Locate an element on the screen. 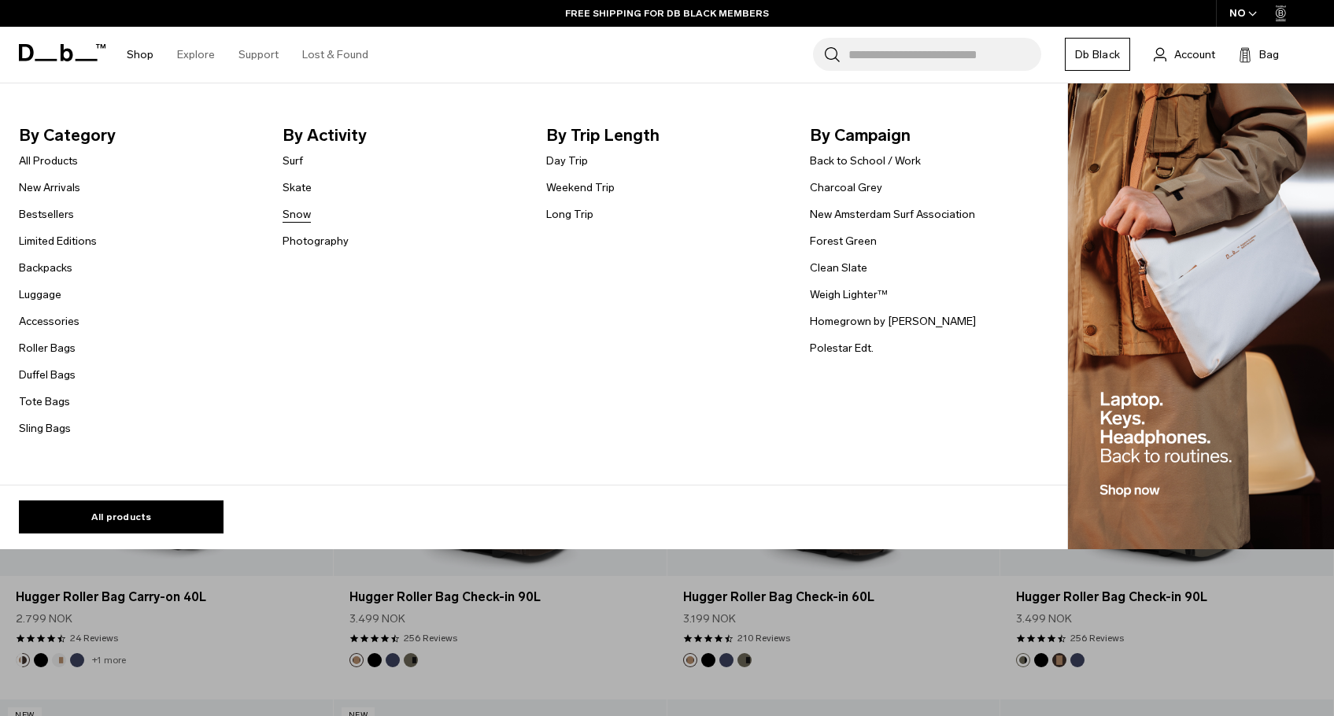 The height and width of the screenshot is (716, 1334). a: Accessories is located at coordinates (49, 321).